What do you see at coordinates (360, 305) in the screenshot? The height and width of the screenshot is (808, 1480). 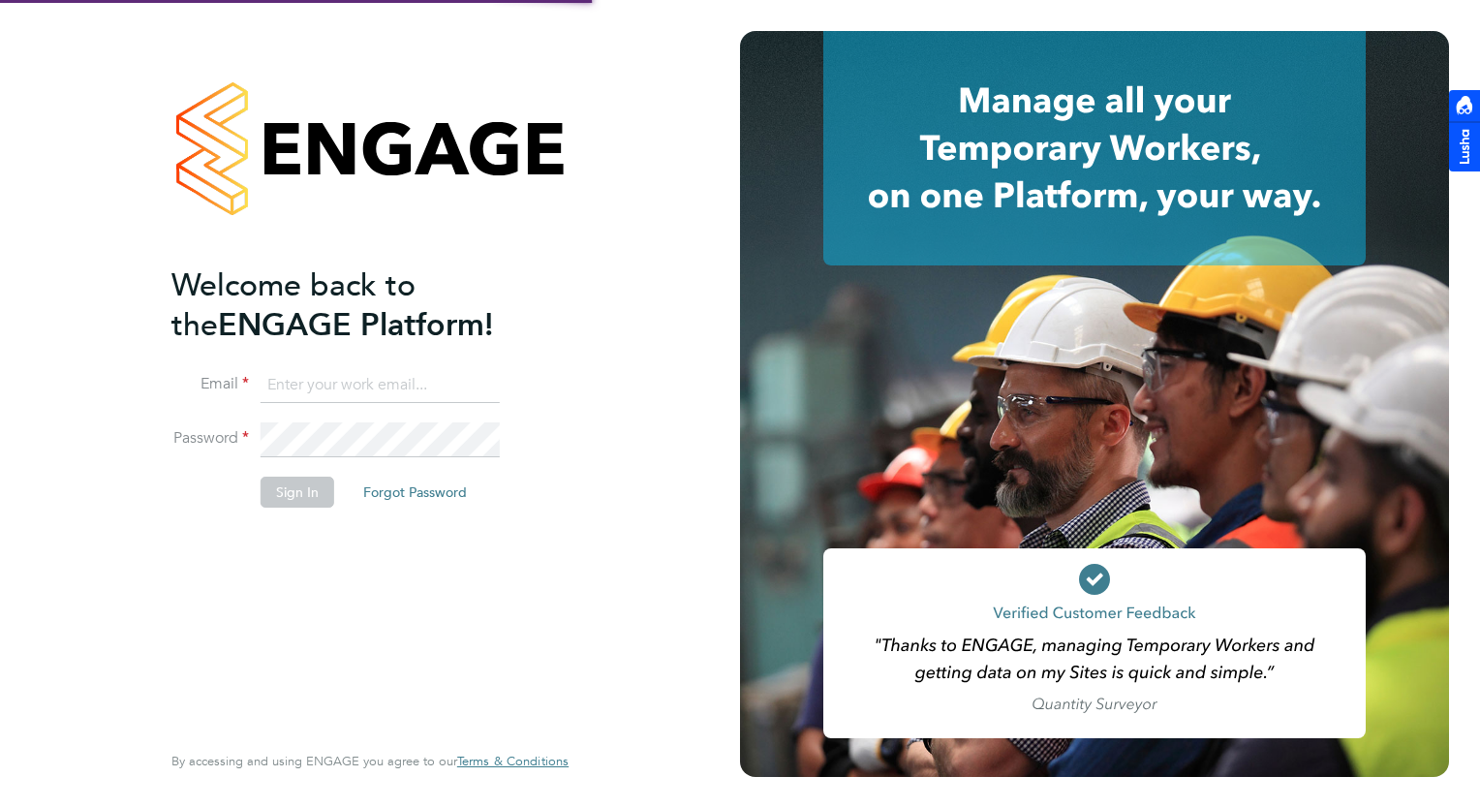 I see `h2: ENGAGE Platform!` at bounding box center [360, 305].